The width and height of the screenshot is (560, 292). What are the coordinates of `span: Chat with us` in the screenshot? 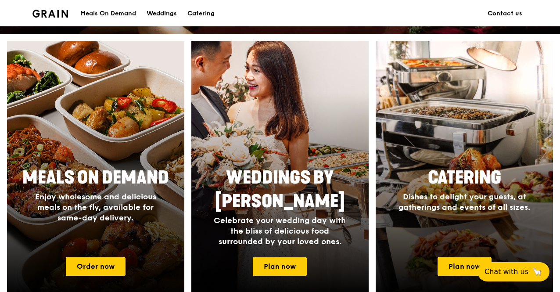 It's located at (507, 272).